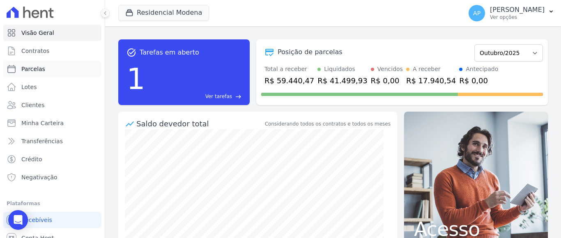  What do you see at coordinates (35, 51) in the screenshot?
I see `span: Contratos` at bounding box center [35, 51].